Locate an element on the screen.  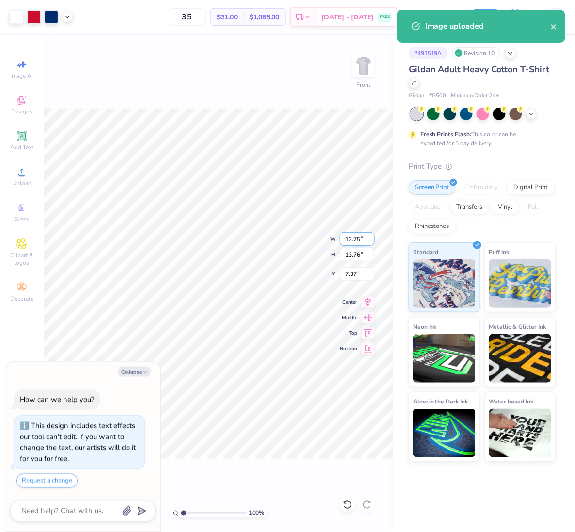
span: Add Text is located at coordinates (22, 147).